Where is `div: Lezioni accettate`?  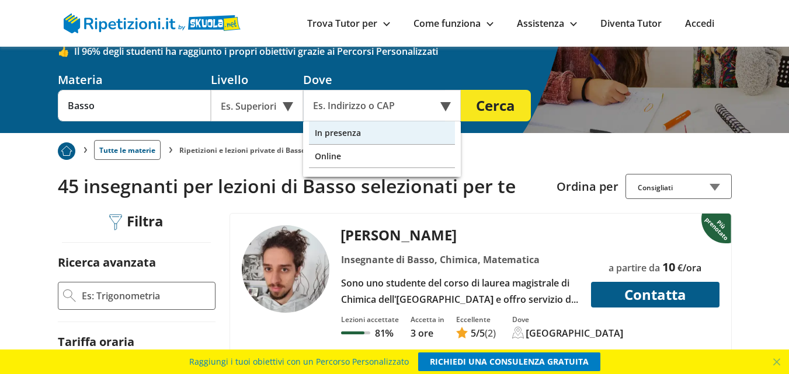
div: Lezioni accettate is located at coordinates (370, 319).